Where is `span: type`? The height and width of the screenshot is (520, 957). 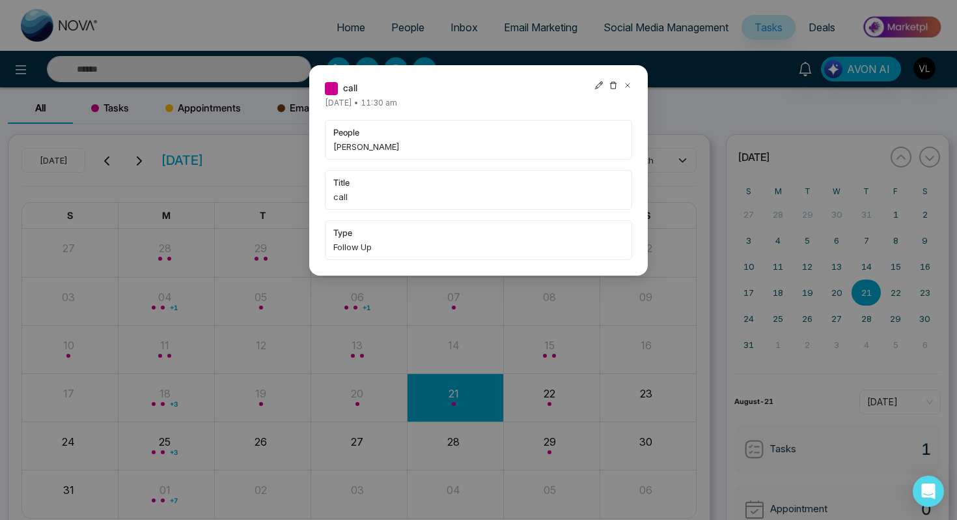
span: type is located at coordinates (479, 233).